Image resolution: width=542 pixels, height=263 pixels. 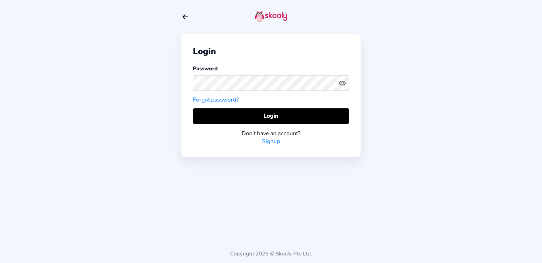 I want to click on div: Login, so click(x=271, y=51).